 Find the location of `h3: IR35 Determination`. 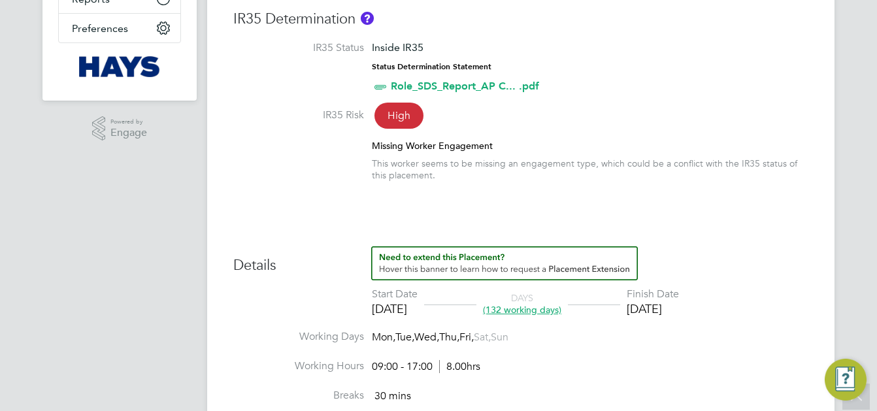

h3: IR35 Determination is located at coordinates (521, 19).